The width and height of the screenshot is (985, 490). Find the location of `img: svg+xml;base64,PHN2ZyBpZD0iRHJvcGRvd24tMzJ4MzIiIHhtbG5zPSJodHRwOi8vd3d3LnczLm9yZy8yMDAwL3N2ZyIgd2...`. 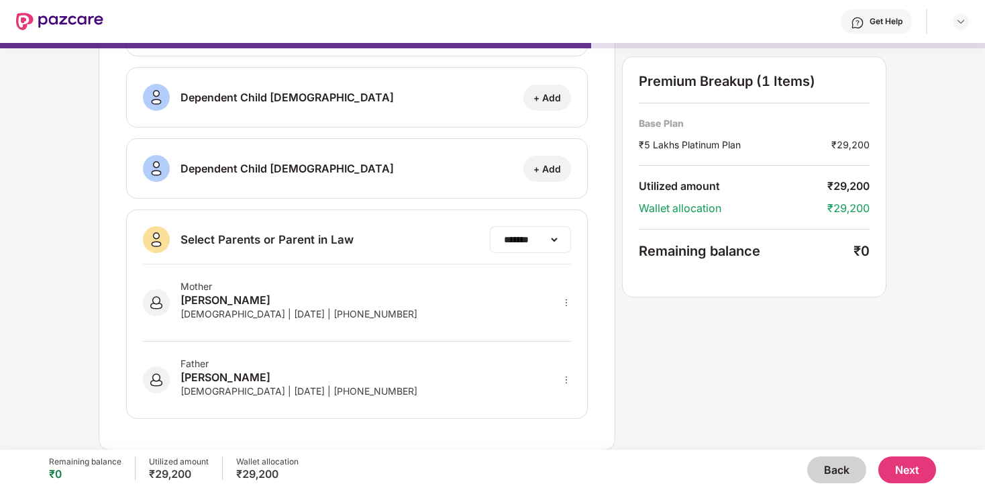

img: svg+xml;base64,PHN2ZyBpZD0iRHJvcGRvd24tMzJ4MzIiIHhtbG5zPSJodHRwOi8vd3d3LnczLm9yZy8yMDAwL3N2ZyIgd2... is located at coordinates (961, 21).